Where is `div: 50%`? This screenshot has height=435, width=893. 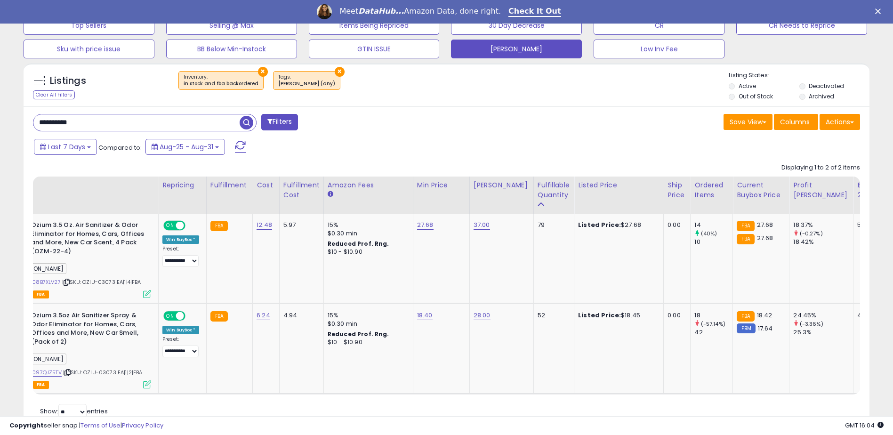 div: 50% is located at coordinates (873, 225).